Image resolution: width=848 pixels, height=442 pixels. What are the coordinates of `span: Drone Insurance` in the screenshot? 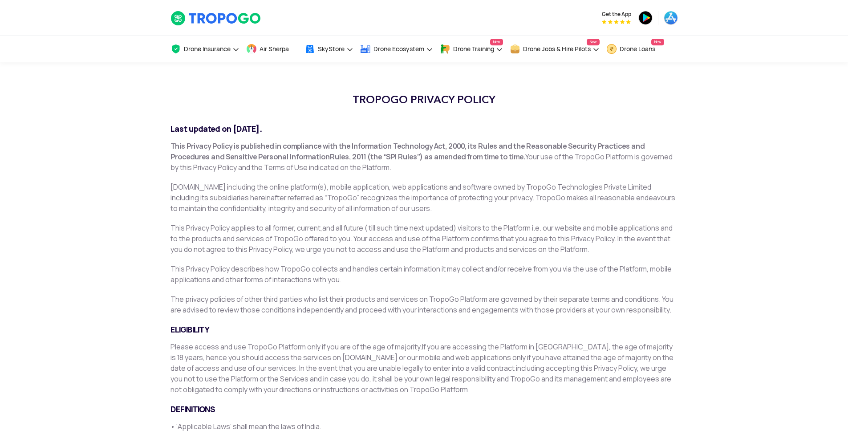 It's located at (207, 49).